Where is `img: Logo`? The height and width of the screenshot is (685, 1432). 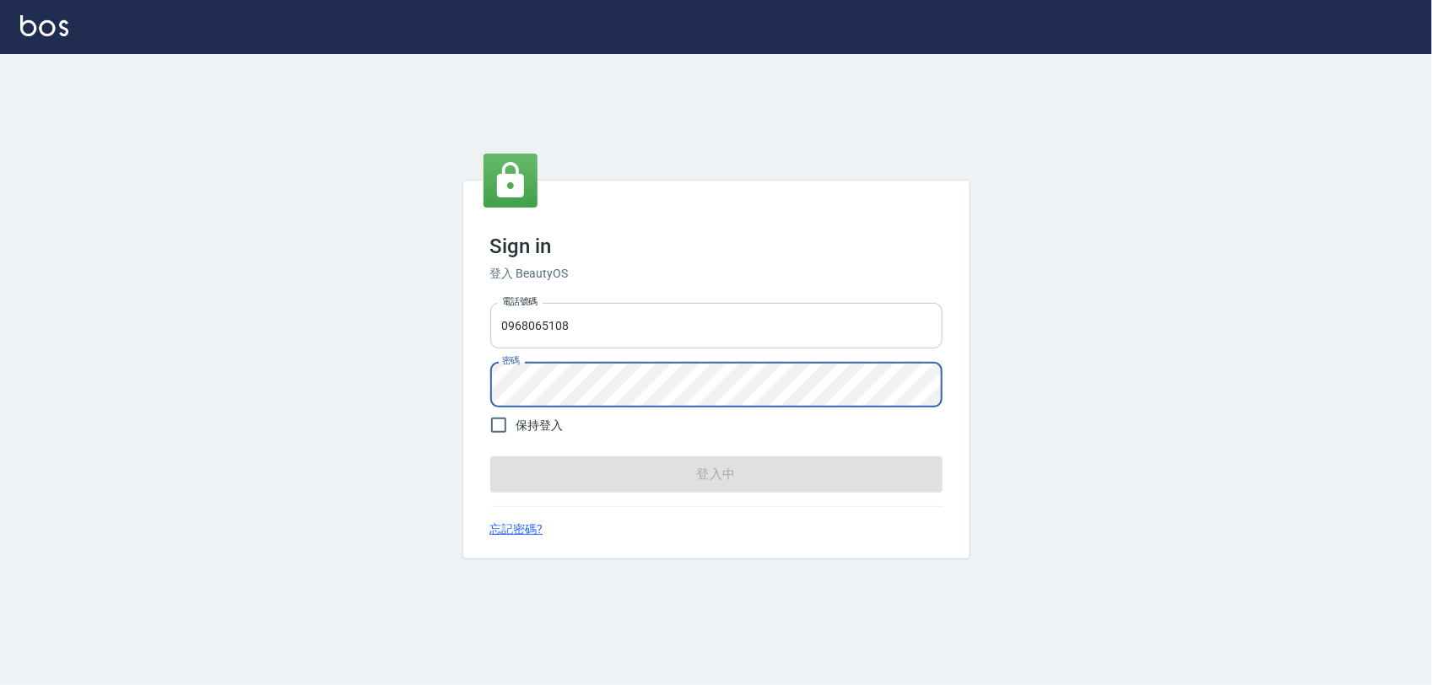
img: Logo is located at coordinates (44, 25).